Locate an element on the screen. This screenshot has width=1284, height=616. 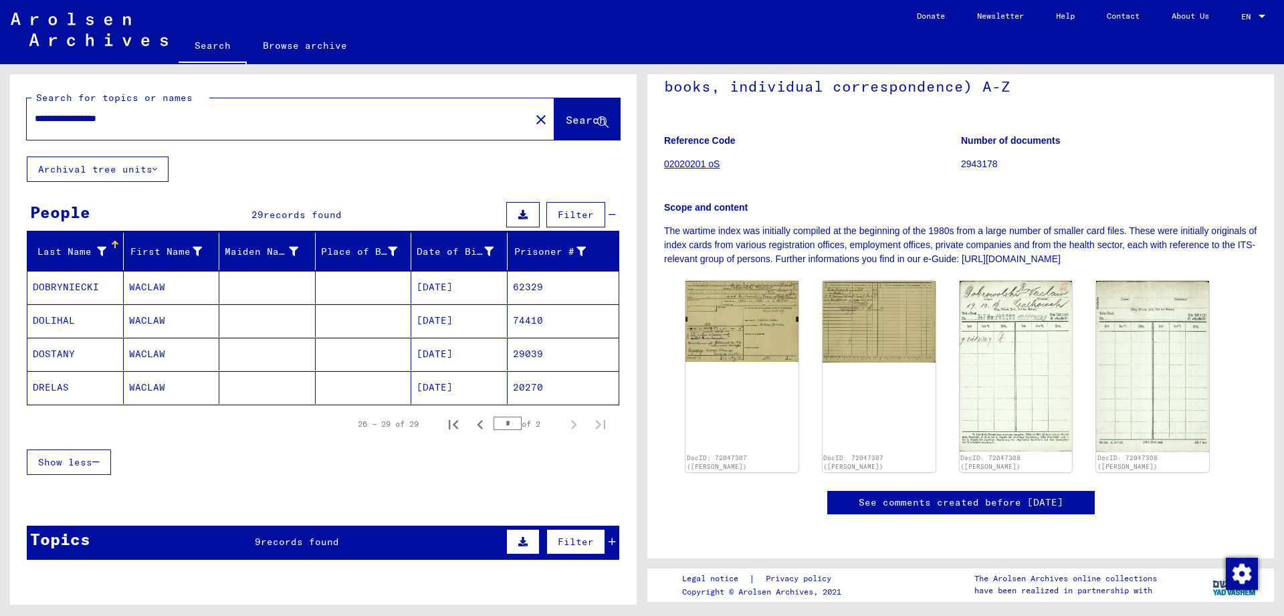
img: Change consent is located at coordinates (1242, 574).